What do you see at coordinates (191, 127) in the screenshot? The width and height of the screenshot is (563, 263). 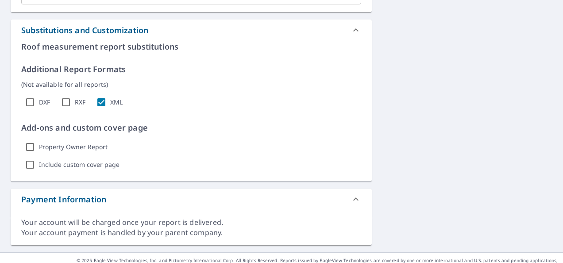 I see `p: Add-ons and custom cover page` at bounding box center [191, 127].